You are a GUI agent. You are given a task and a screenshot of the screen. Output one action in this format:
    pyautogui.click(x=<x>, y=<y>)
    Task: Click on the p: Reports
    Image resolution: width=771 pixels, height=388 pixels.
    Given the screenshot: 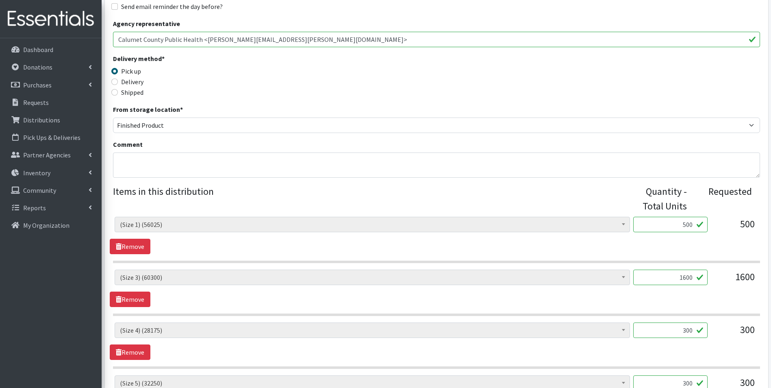 What is the action you would take?
    pyautogui.click(x=35, y=208)
    